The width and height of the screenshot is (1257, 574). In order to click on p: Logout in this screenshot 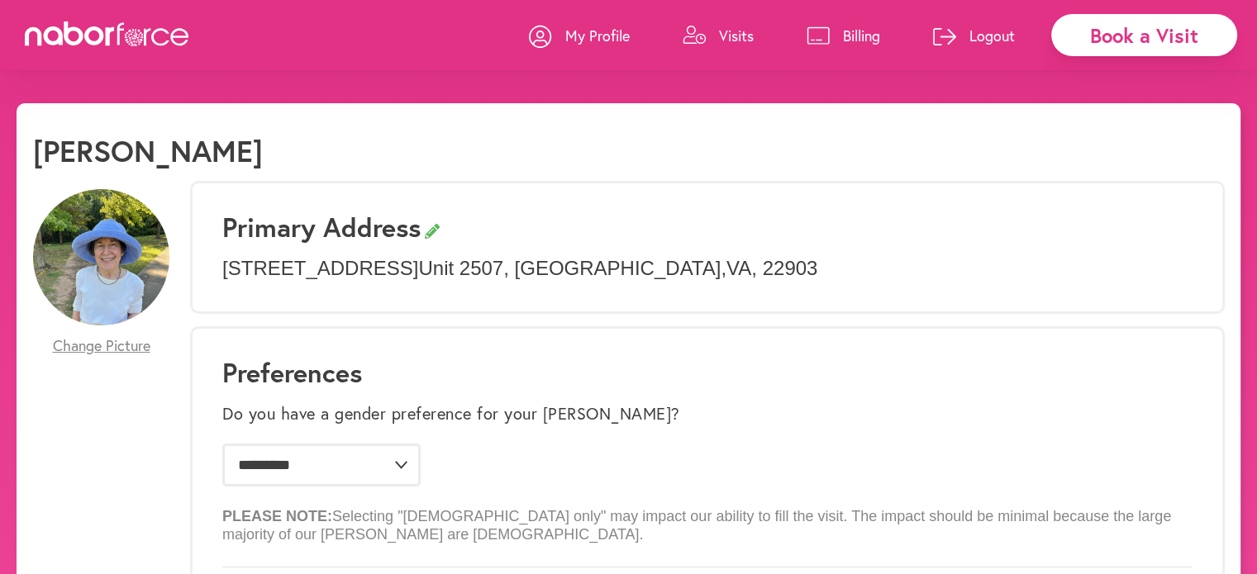, I will do `click(992, 36)`.